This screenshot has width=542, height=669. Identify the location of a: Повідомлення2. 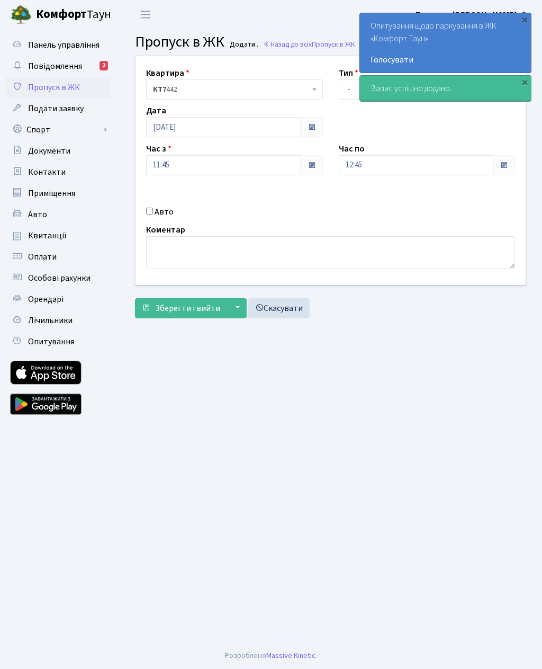
(58, 66).